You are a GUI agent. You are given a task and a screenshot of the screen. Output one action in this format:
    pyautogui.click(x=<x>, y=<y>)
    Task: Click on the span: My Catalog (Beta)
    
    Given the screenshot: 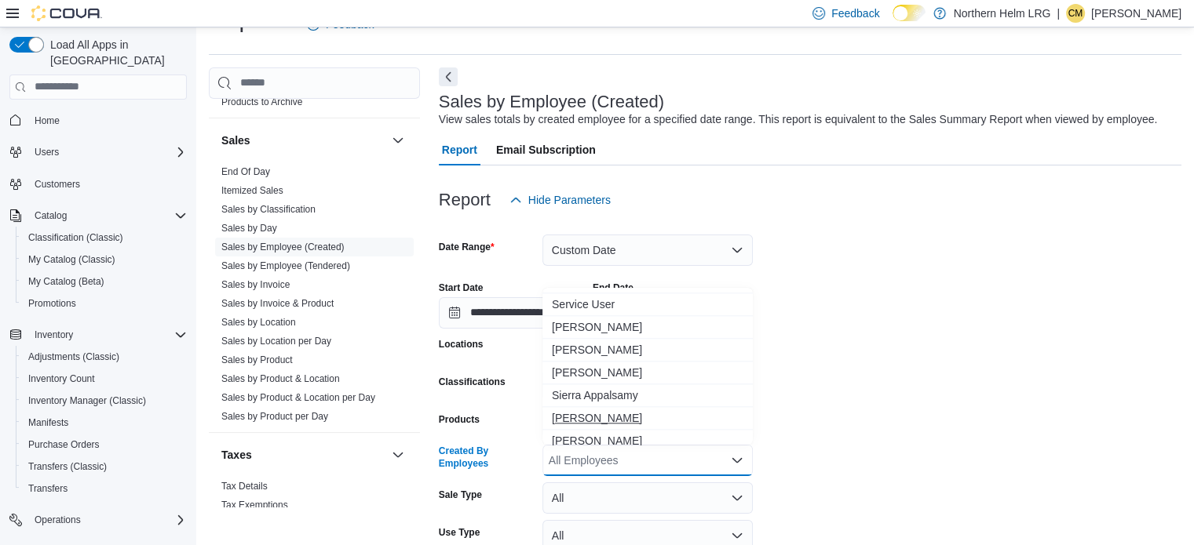 What is the action you would take?
    pyautogui.click(x=104, y=282)
    